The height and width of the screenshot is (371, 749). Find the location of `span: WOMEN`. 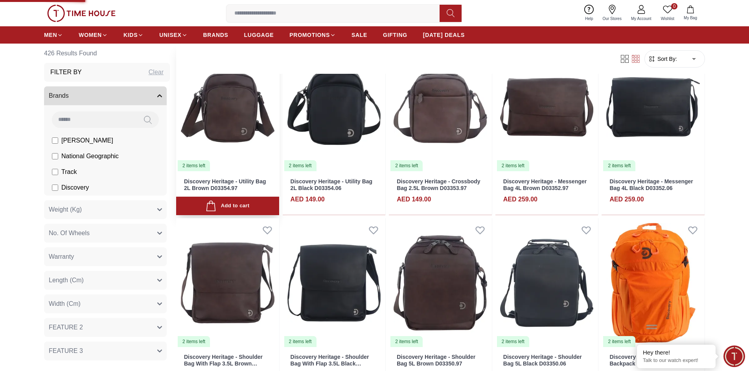

span: WOMEN is located at coordinates (90, 35).